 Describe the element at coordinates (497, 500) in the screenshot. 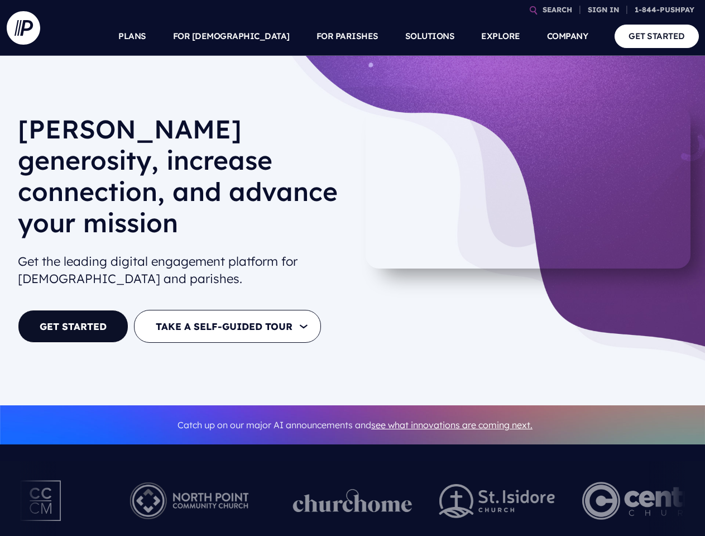

I see `img: pp_logos_2` at that location.